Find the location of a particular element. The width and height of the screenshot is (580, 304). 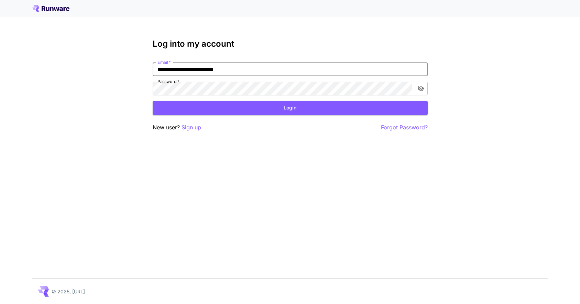

button: toggle password visibility is located at coordinates (421, 89).